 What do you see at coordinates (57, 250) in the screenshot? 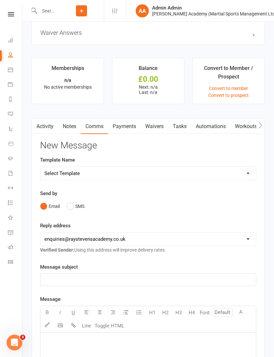
I see `strong: Verified Sender:` at bounding box center [57, 250].